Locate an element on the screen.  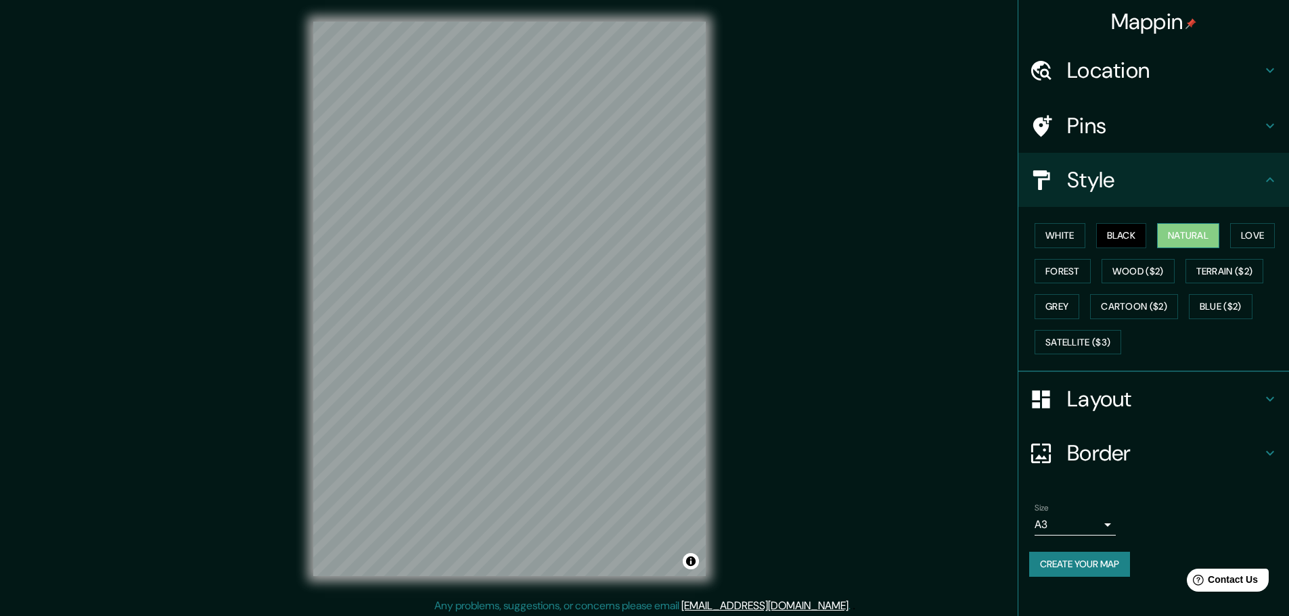
div: Layout is located at coordinates (1154, 399).